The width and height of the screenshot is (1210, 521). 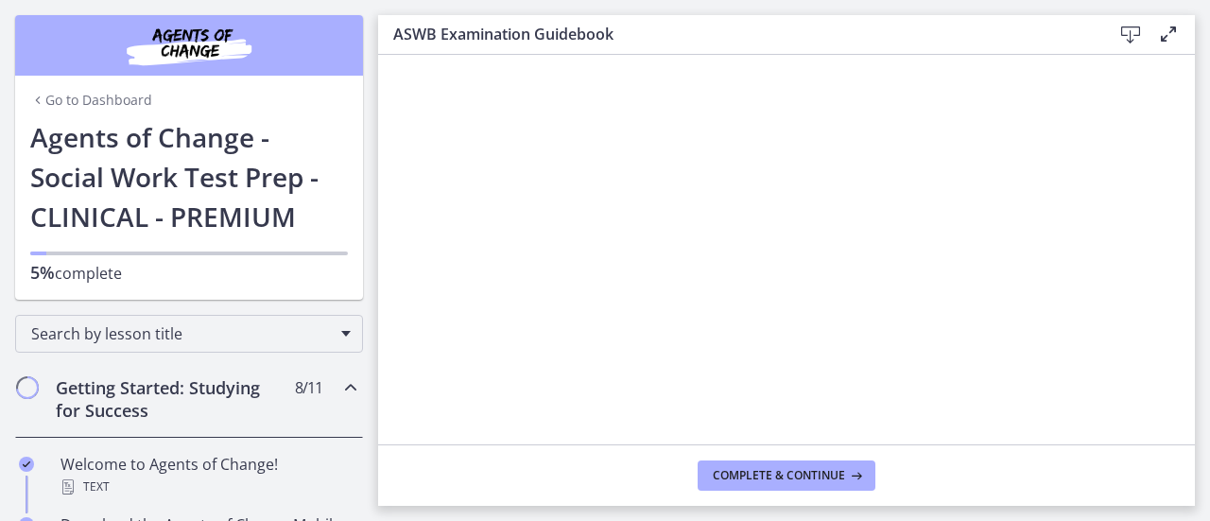 I want to click on p: complete, so click(x=189, y=272).